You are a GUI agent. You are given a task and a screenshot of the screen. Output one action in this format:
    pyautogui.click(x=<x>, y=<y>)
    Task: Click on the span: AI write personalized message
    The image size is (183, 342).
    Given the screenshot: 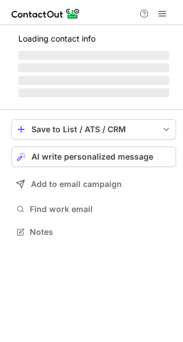 What is the action you would take?
    pyautogui.click(x=92, y=157)
    